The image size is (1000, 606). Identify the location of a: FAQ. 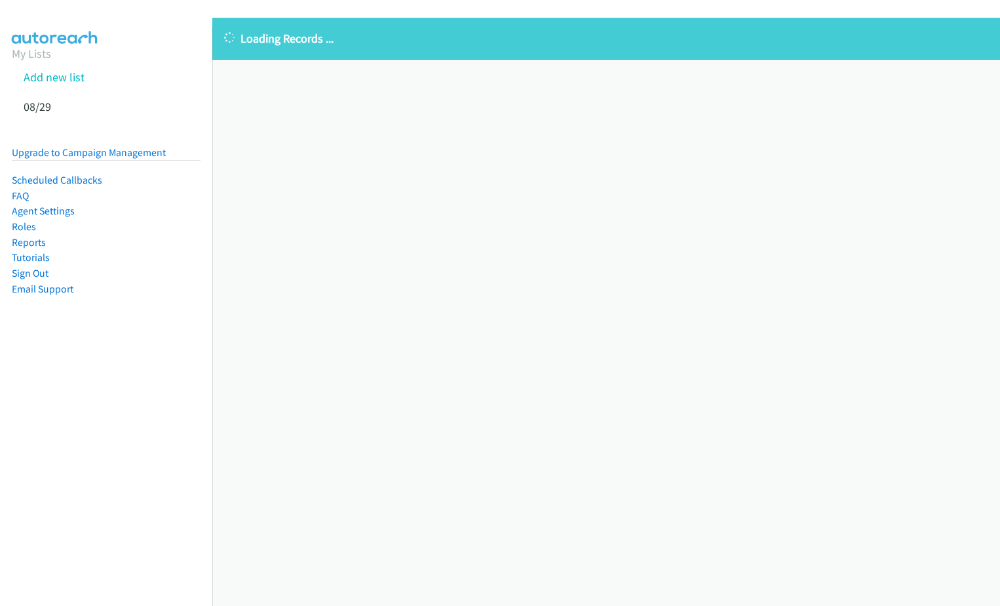
(20, 195).